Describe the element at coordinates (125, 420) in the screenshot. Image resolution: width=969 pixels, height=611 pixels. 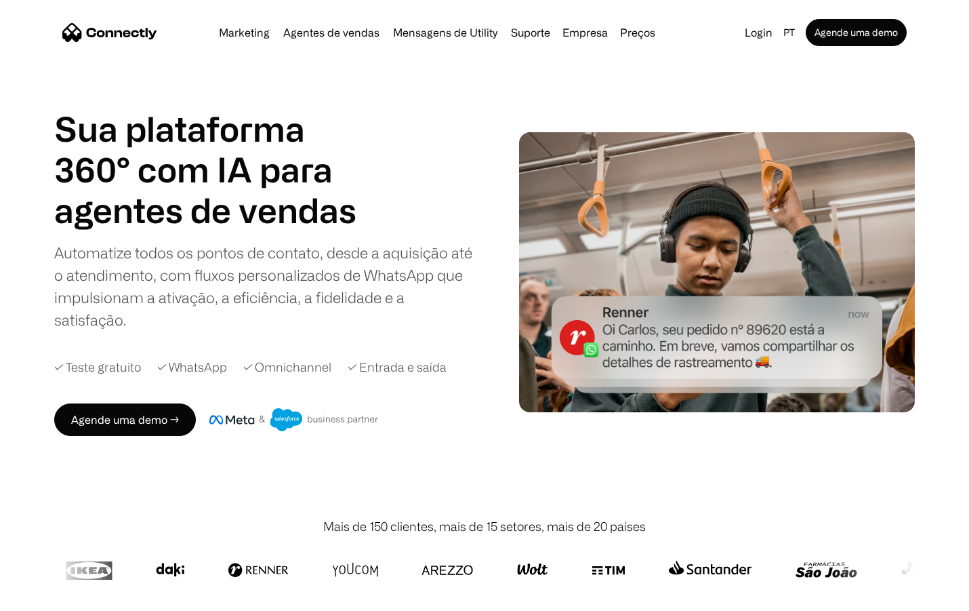
I see `a: Agende uma demo →` at that location.